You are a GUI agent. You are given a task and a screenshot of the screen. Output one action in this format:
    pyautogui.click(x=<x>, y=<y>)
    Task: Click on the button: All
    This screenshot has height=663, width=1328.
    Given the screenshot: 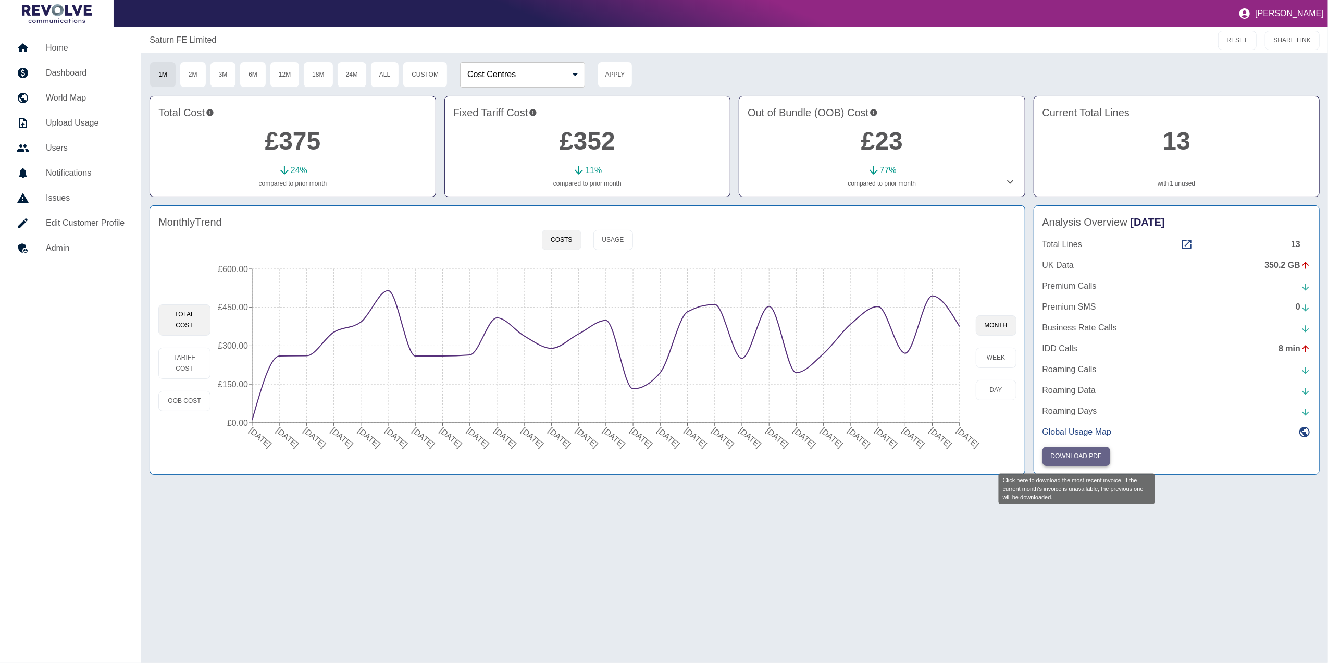 What is the action you would take?
    pyautogui.click(x=384, y=74)
    